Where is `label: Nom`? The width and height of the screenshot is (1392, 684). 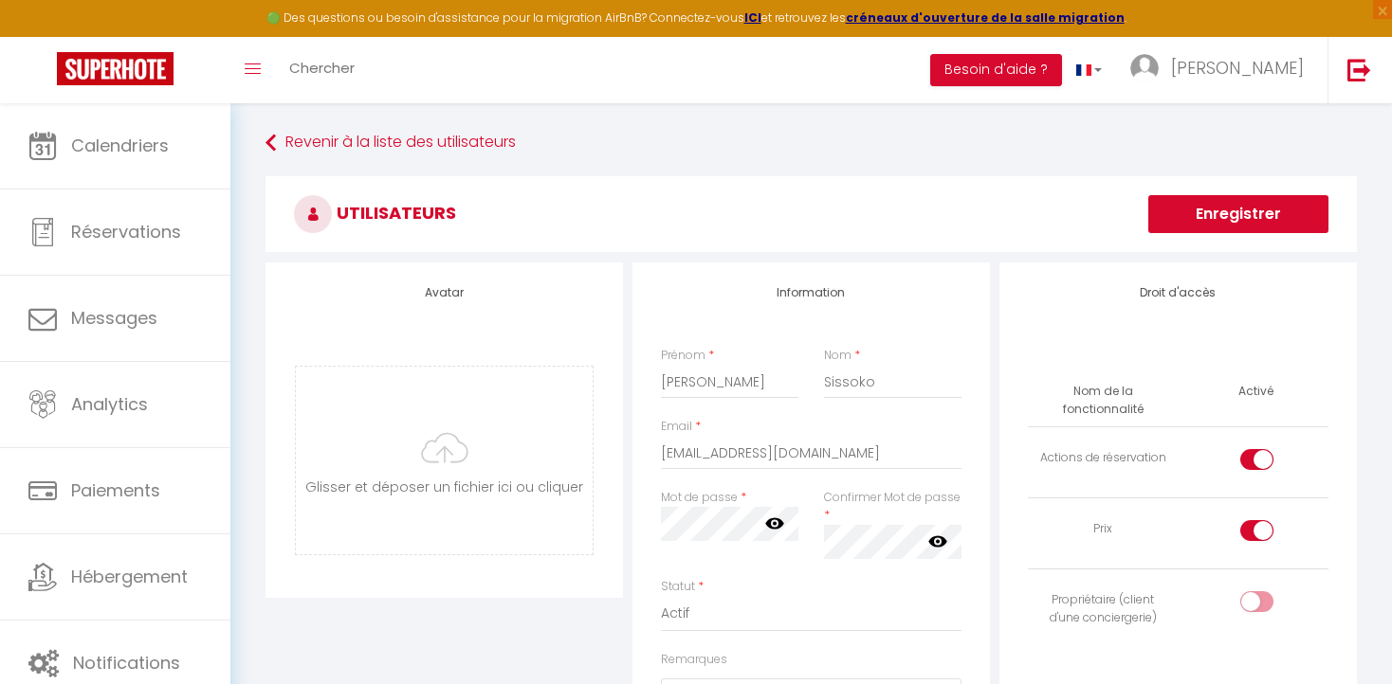 label: Nom is located at coordinates (837, 355).